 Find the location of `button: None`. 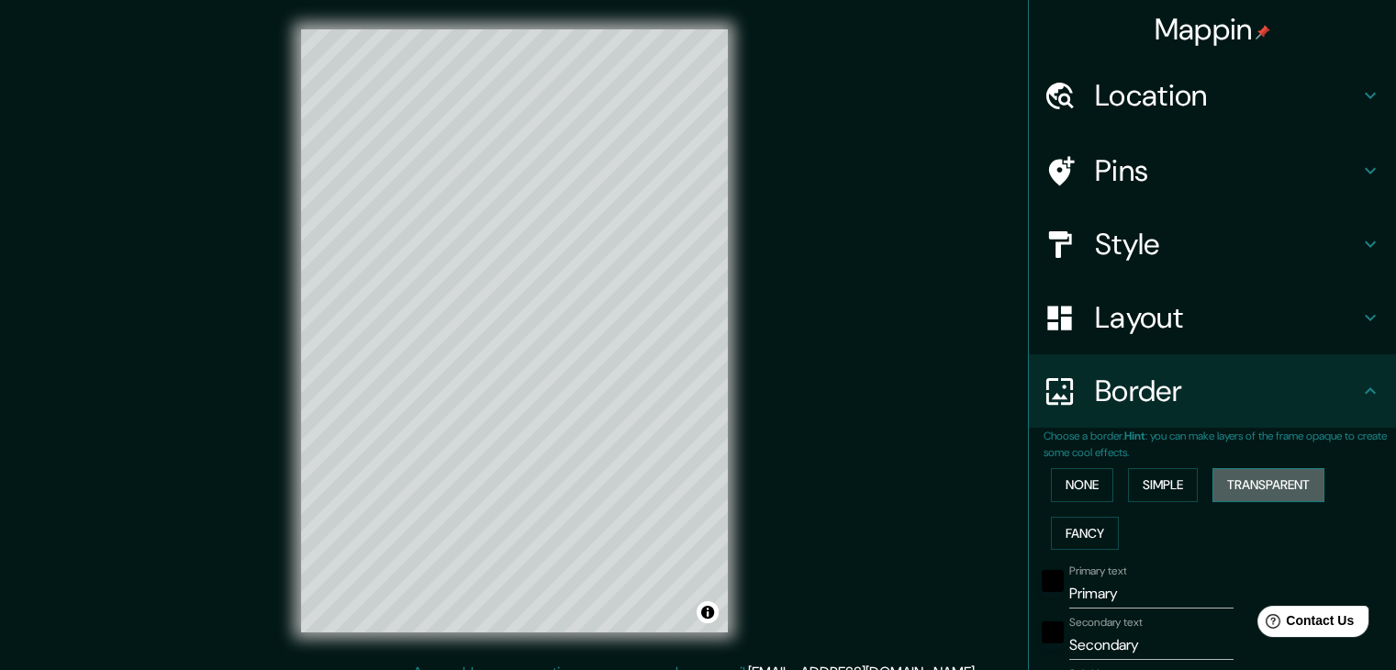

button: None is located at coordinates (1082, 485).